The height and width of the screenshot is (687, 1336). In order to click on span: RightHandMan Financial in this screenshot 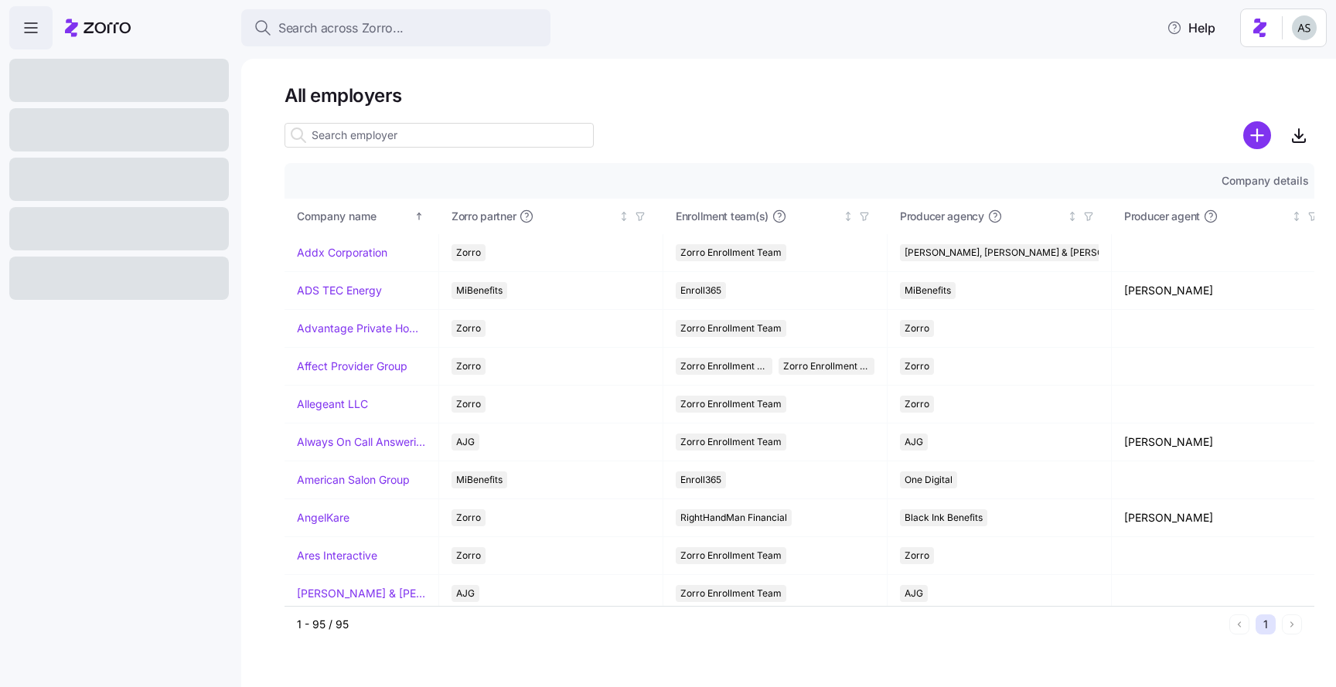, I will do `click(734, 518)`.